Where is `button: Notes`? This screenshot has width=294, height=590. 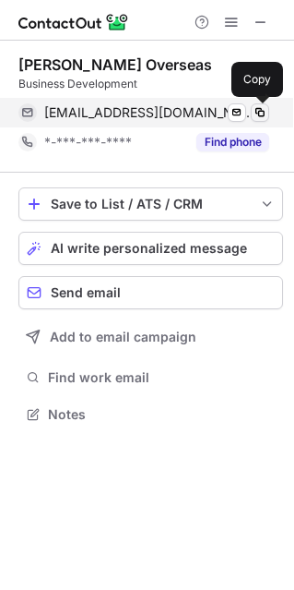 button: Notes is located at coordinates (150, 414).